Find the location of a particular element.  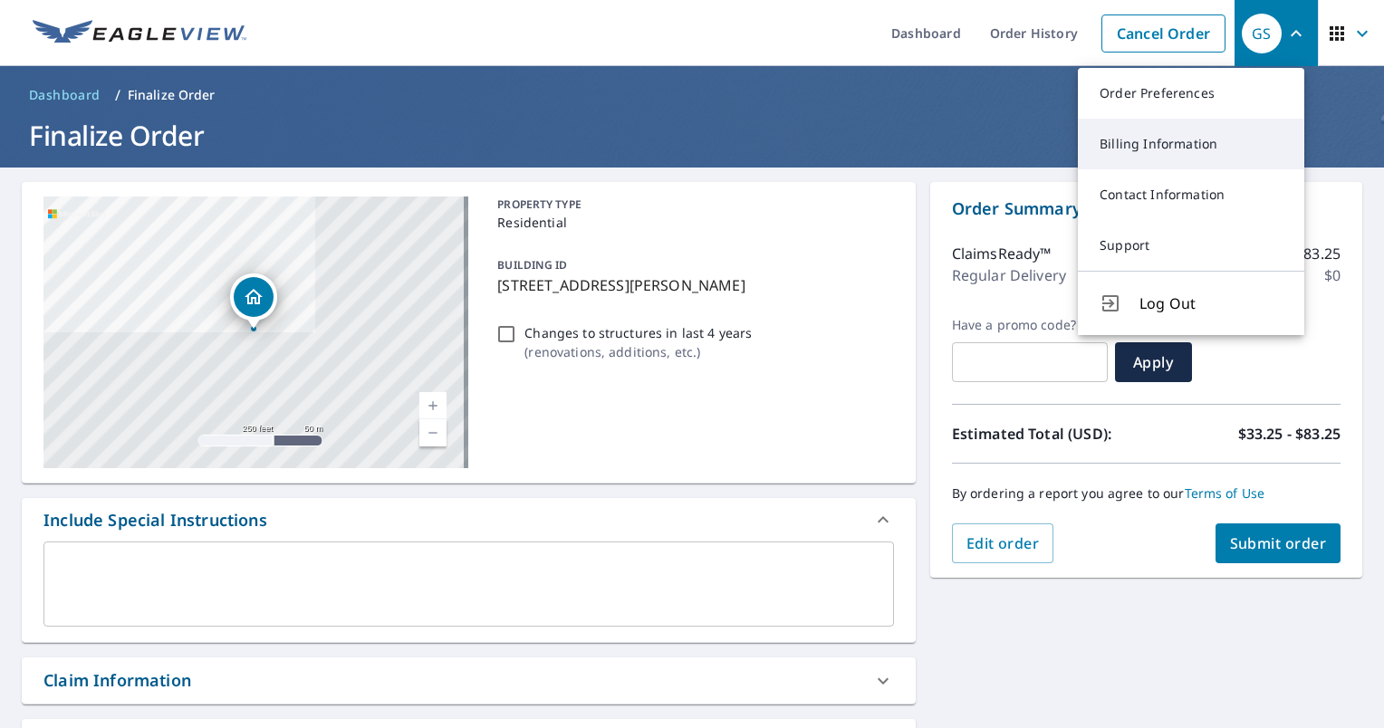

p: Regular Delivery is located at coordinates (1009, 275).